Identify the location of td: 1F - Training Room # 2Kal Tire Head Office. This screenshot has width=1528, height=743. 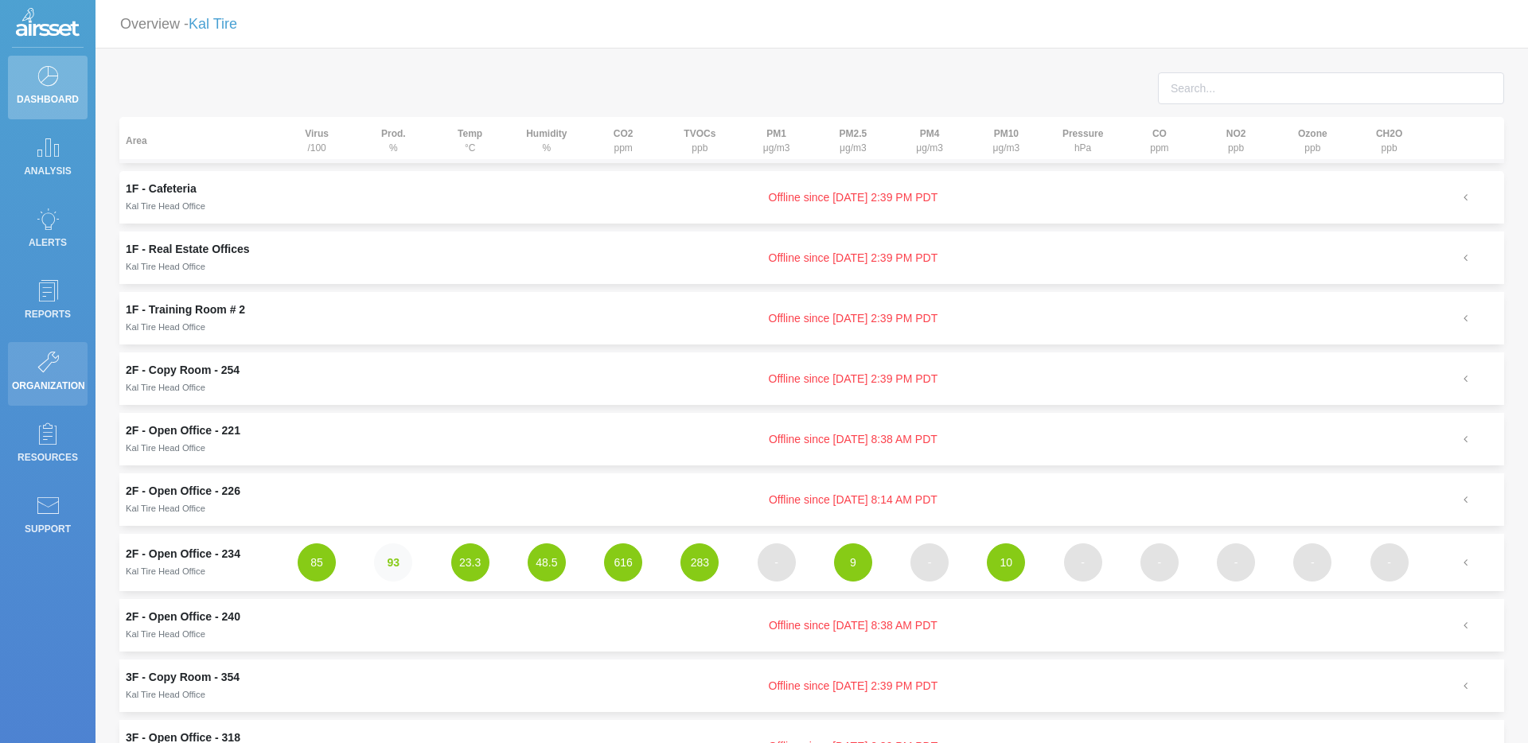
(199, 318).